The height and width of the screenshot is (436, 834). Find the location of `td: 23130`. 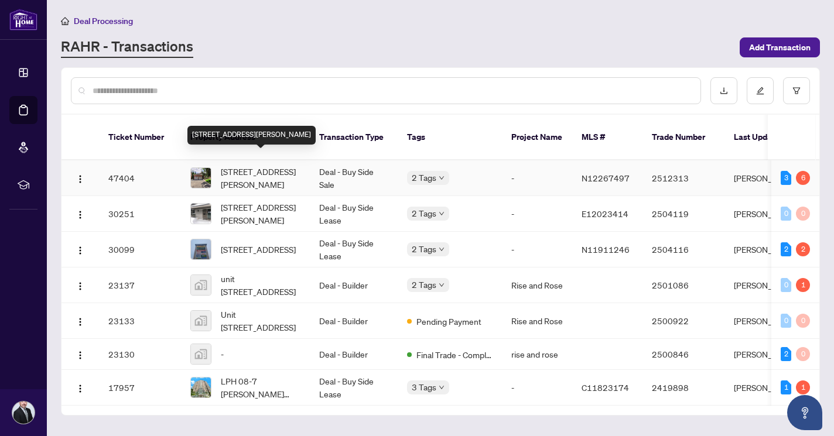

td: 23130 is located at coordinates (140, 354).